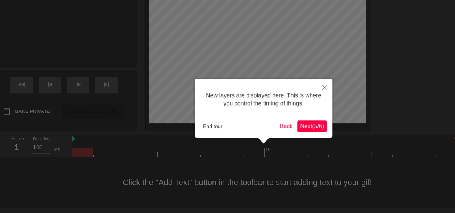 The height and width of the screenshot is (213, 455). I want to click on span: Next ( 5 / 6 ), so click(312, 126).